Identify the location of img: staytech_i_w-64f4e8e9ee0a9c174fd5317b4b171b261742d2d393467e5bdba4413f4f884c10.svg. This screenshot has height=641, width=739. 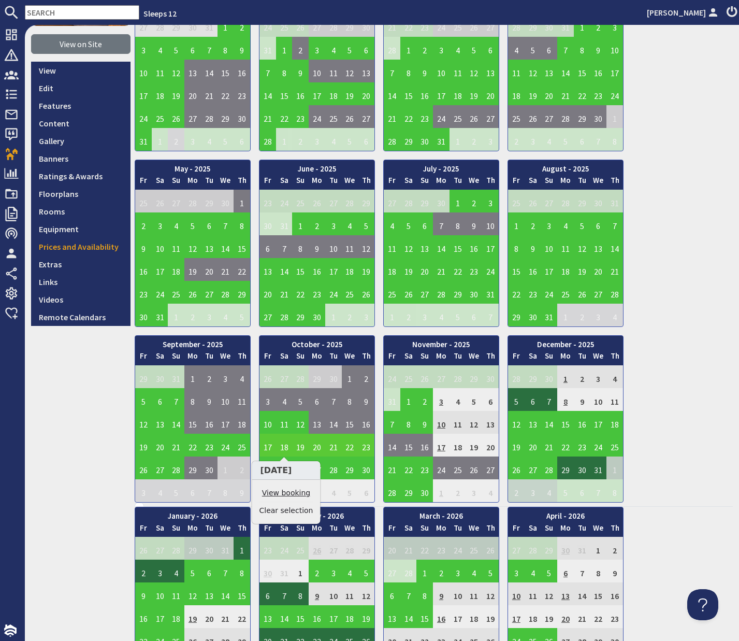
(10, 630).